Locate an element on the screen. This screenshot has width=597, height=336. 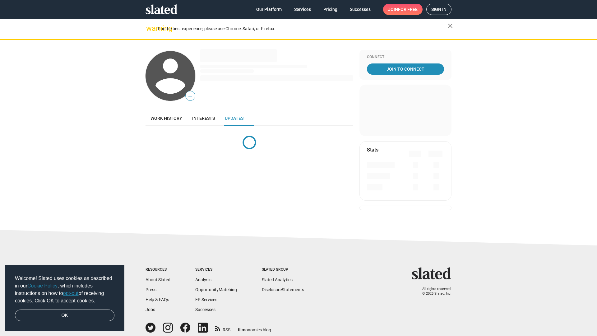
a: RSS is located at coordinates (223, 328).